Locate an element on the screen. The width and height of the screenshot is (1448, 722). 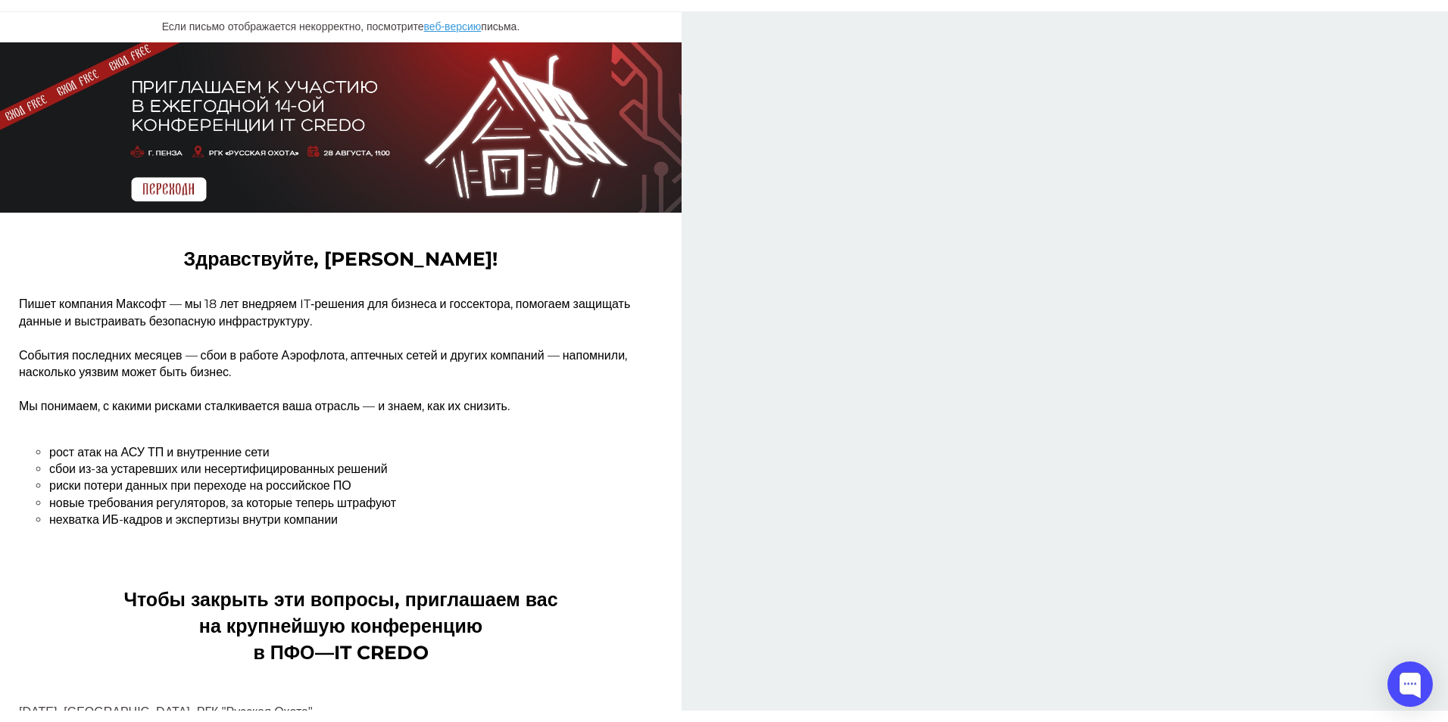
p: Если письмо отображается некорректно, посмотрите письма. is located at coordinates (341, 16).